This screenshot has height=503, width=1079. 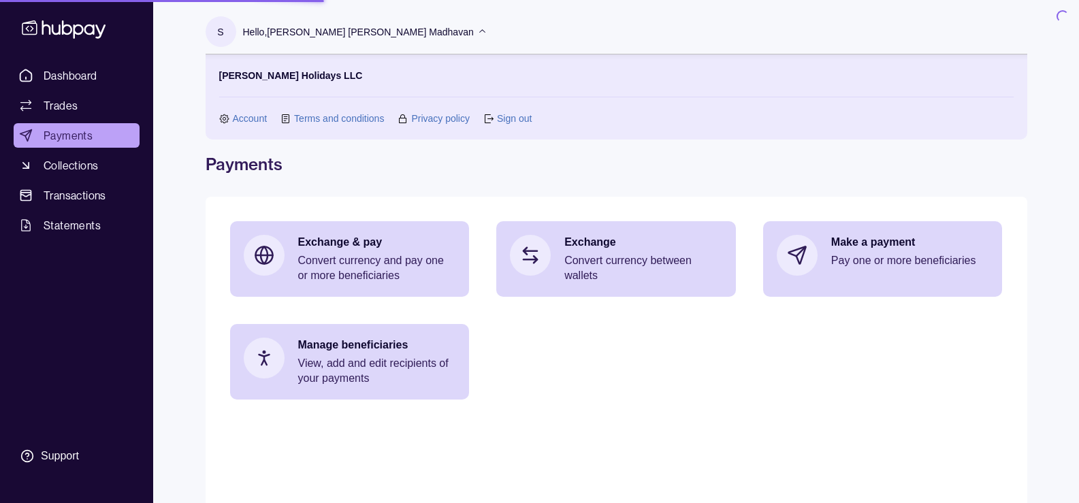 What do you see at coordinates (377, 345) in the screenshot?
I see `p: Manage beneficiaries` at bounding box center [377, 345].